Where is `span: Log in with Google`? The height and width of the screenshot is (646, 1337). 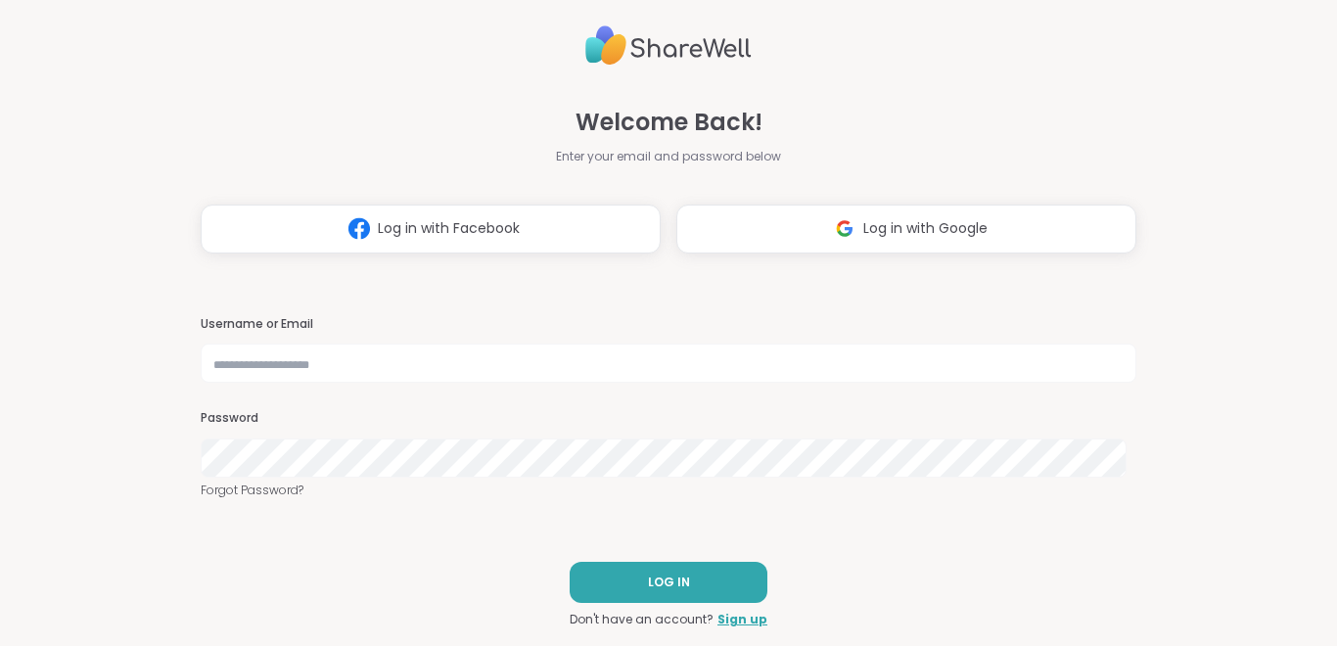 span: Log in with Google is located at coordinates (925, 228).